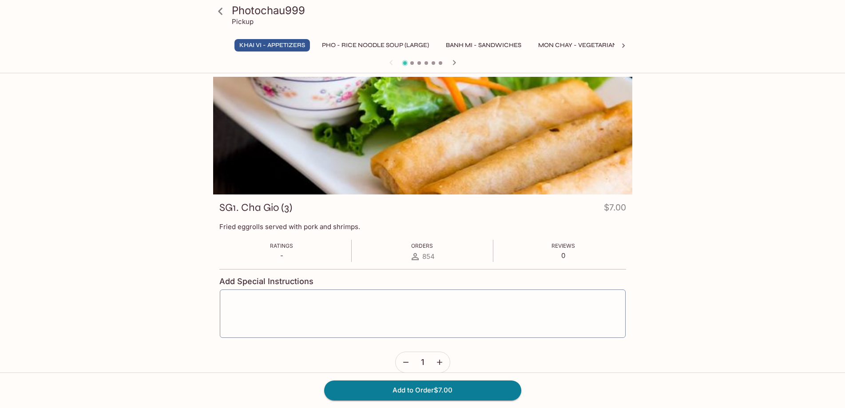  I want to click on p: Pickup, so click(243, 21).